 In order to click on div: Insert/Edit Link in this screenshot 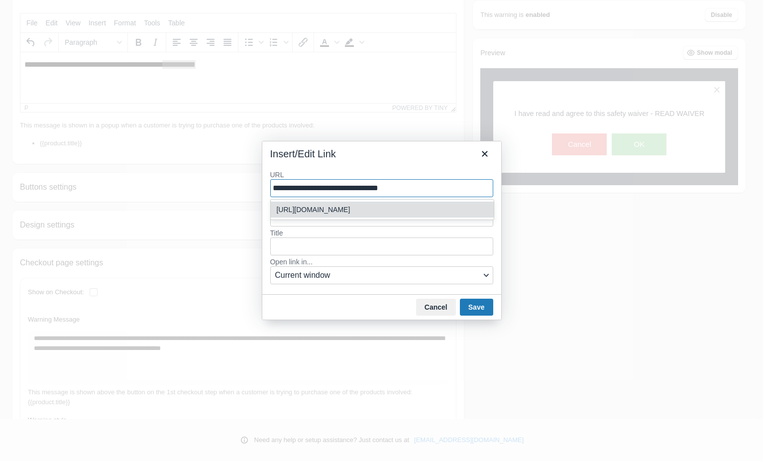, I will do `click(303, 154)`.